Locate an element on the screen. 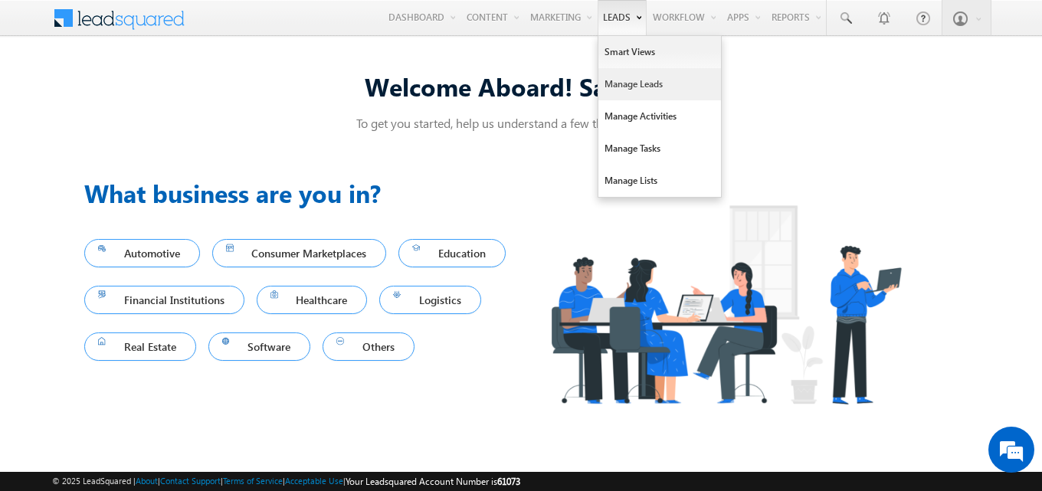  span: Your Leadsquared Account Number is is located at coordinates (433, 481).